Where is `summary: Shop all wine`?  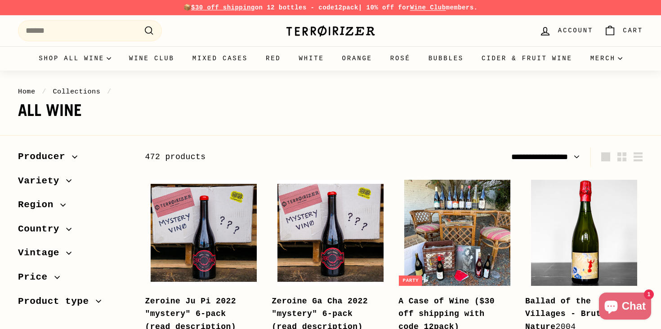
summary: Shop all wine is located at coordinates (75, 58).